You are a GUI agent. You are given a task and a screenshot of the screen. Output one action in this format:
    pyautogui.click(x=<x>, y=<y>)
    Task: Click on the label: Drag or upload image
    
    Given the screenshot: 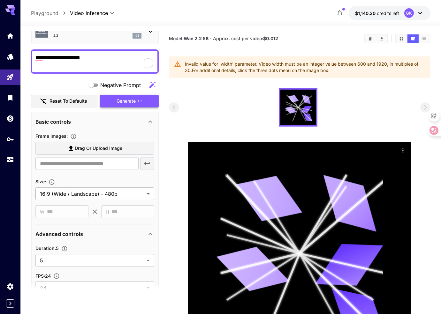 What is the action you would take?
    pyautogui.click(x=95, y=148)
    